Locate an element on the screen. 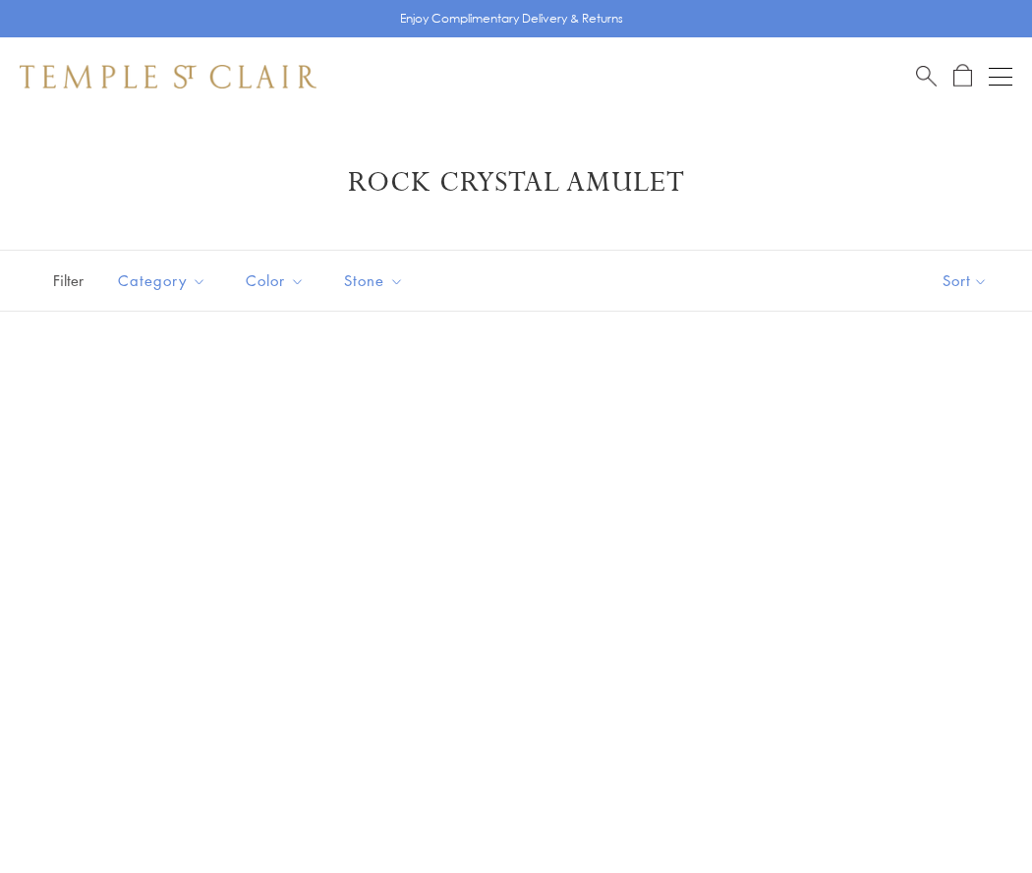 The width and height of the screenshot is (1032, 873). img: Temple St. Clair is located at coordinates (168, 77).